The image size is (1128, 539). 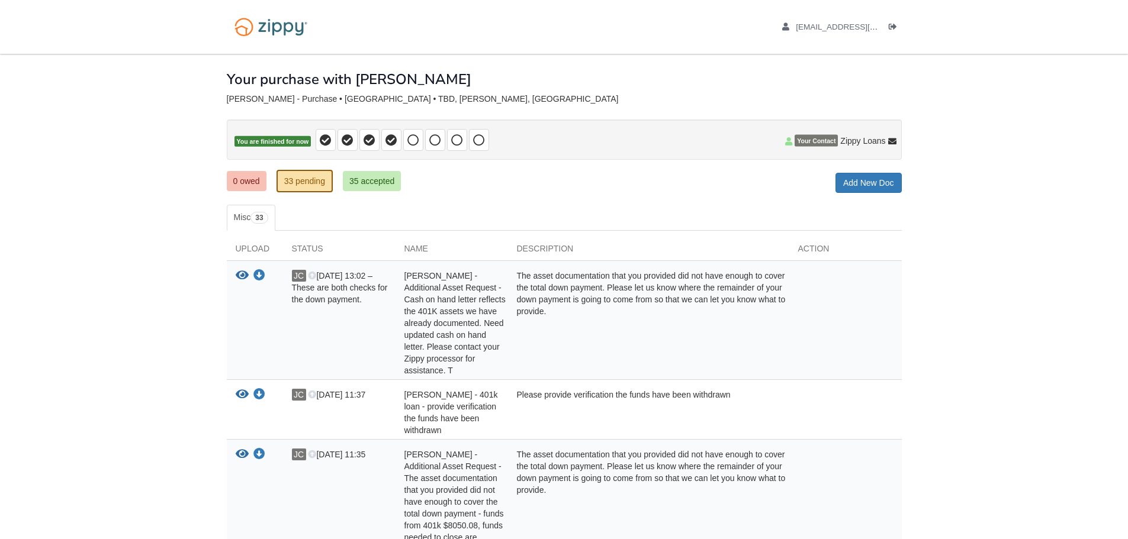 I want to click on span: You are finished for now, so click(x=273, y=142).